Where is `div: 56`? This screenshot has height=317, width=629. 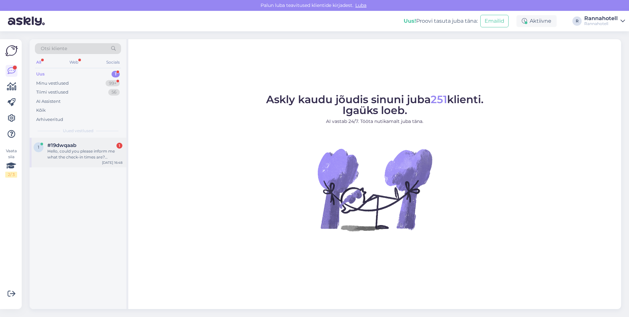
div: 56 is located at coordinates (114, 92).